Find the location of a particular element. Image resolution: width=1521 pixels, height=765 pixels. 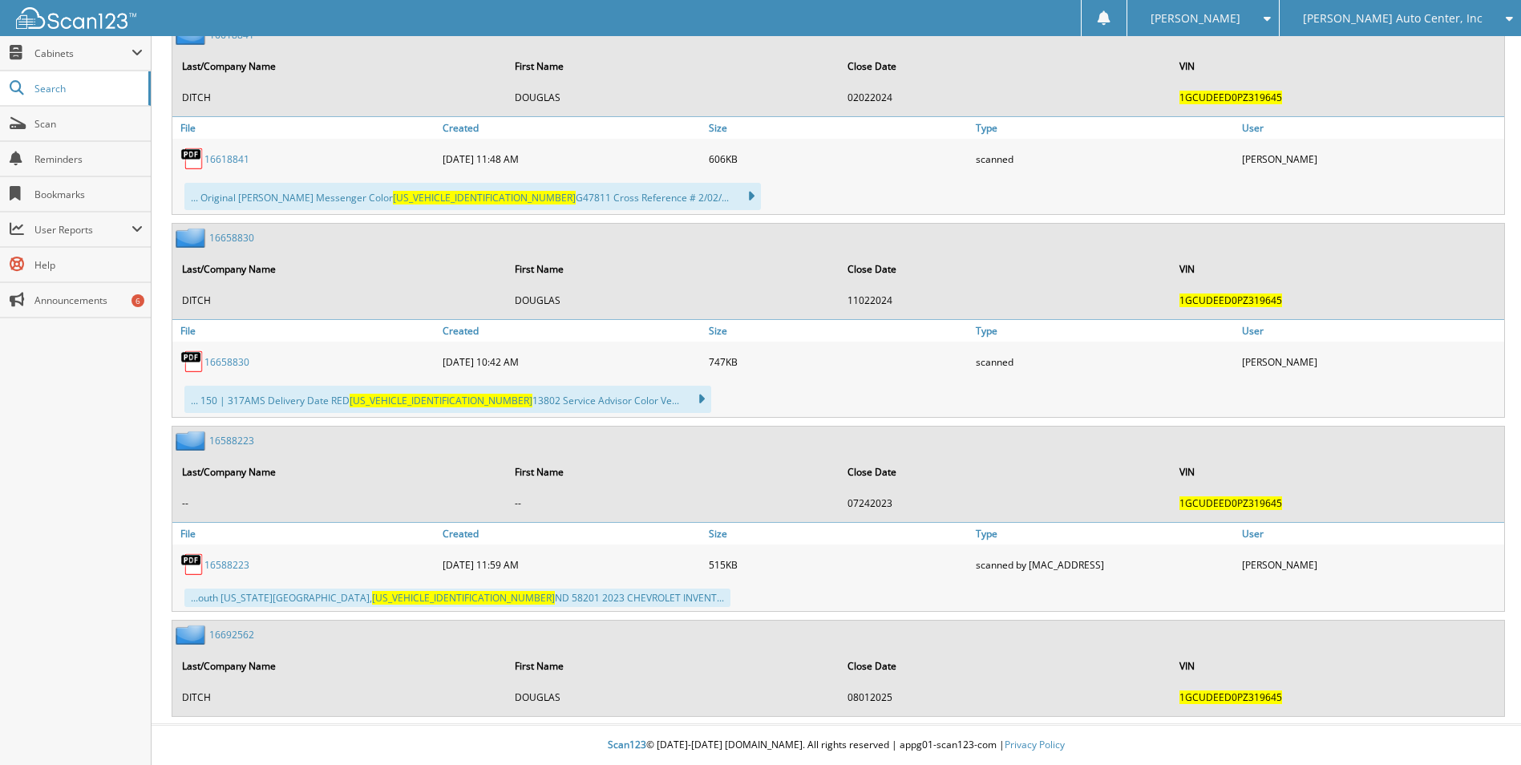

div: 6 is located at coordinates (138, 301).